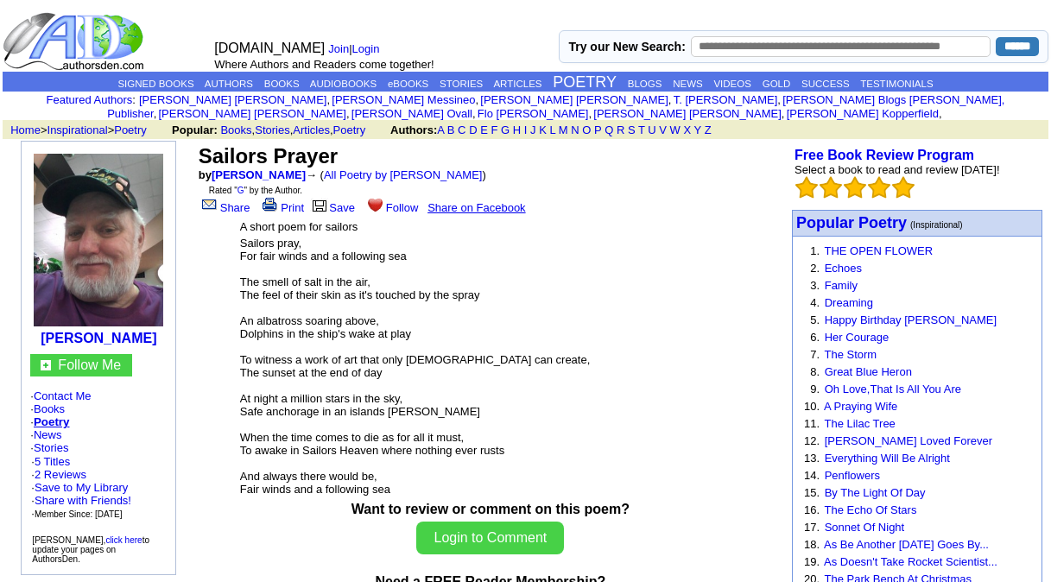 This screenshot has width=1051, height=582. I want to click on font: 5., so click(814, 320).